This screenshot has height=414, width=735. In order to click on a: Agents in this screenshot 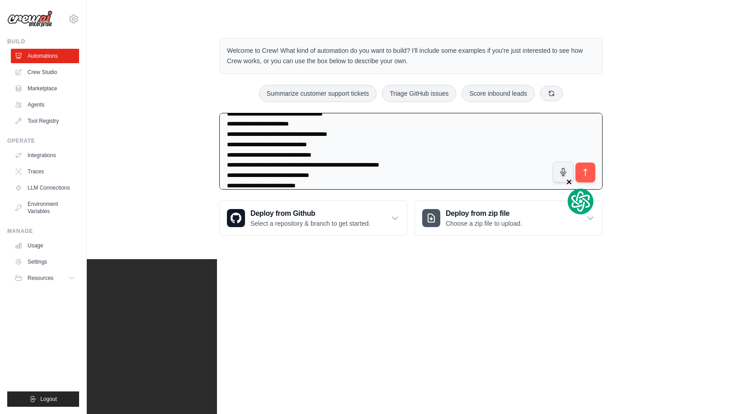, I will do `click(45, 105)`.